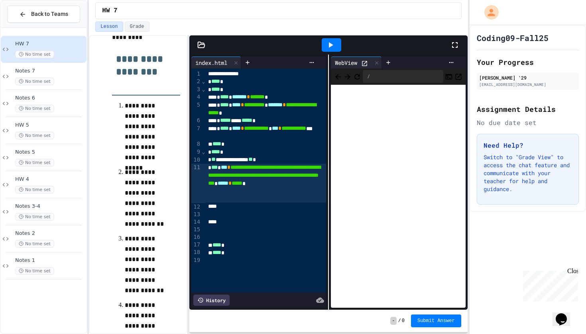  Describe the element at coordinates (528, 173) in the screenshot. I see `p: Switch to "Grade View" to access the chat feature and communicate with your teacher for help and ...` at that location.